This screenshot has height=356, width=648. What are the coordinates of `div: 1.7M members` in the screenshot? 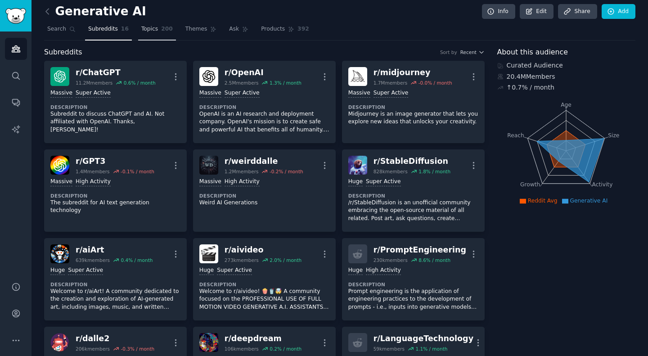 It's located at (391, 83).